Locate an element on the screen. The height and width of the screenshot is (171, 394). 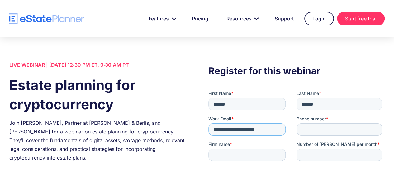
a: Features is located at coordinates (161, 19).